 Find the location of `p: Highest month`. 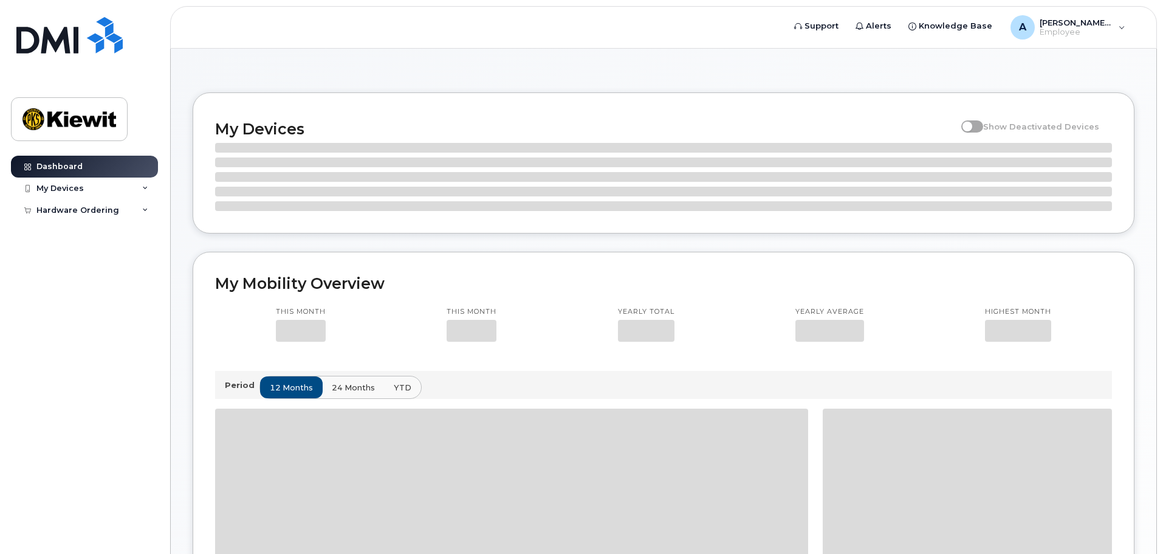

p: Highest month is located at coordinates (1018, 312).